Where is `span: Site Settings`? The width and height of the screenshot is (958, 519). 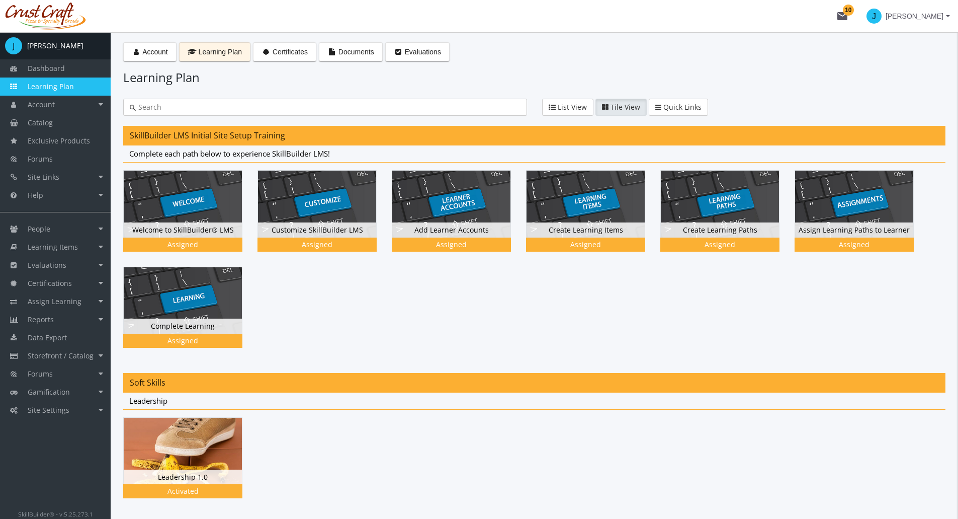 span: Site Settings is located at coordinates (48, 409).